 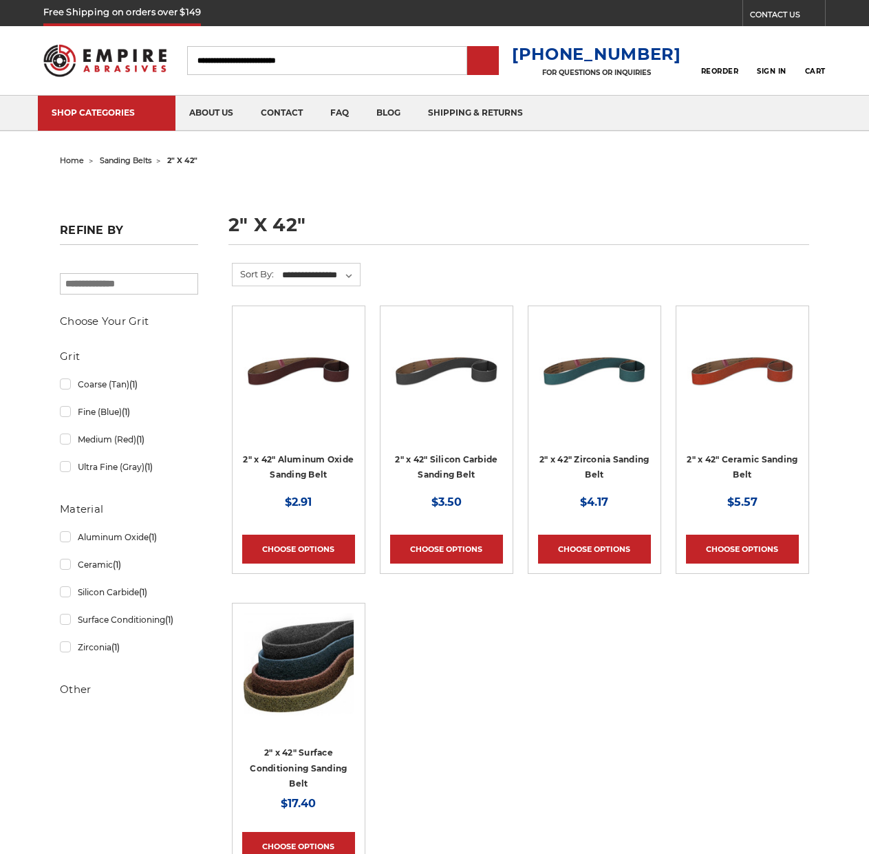 I want to click on div: Material, so click(x=129, y=509).